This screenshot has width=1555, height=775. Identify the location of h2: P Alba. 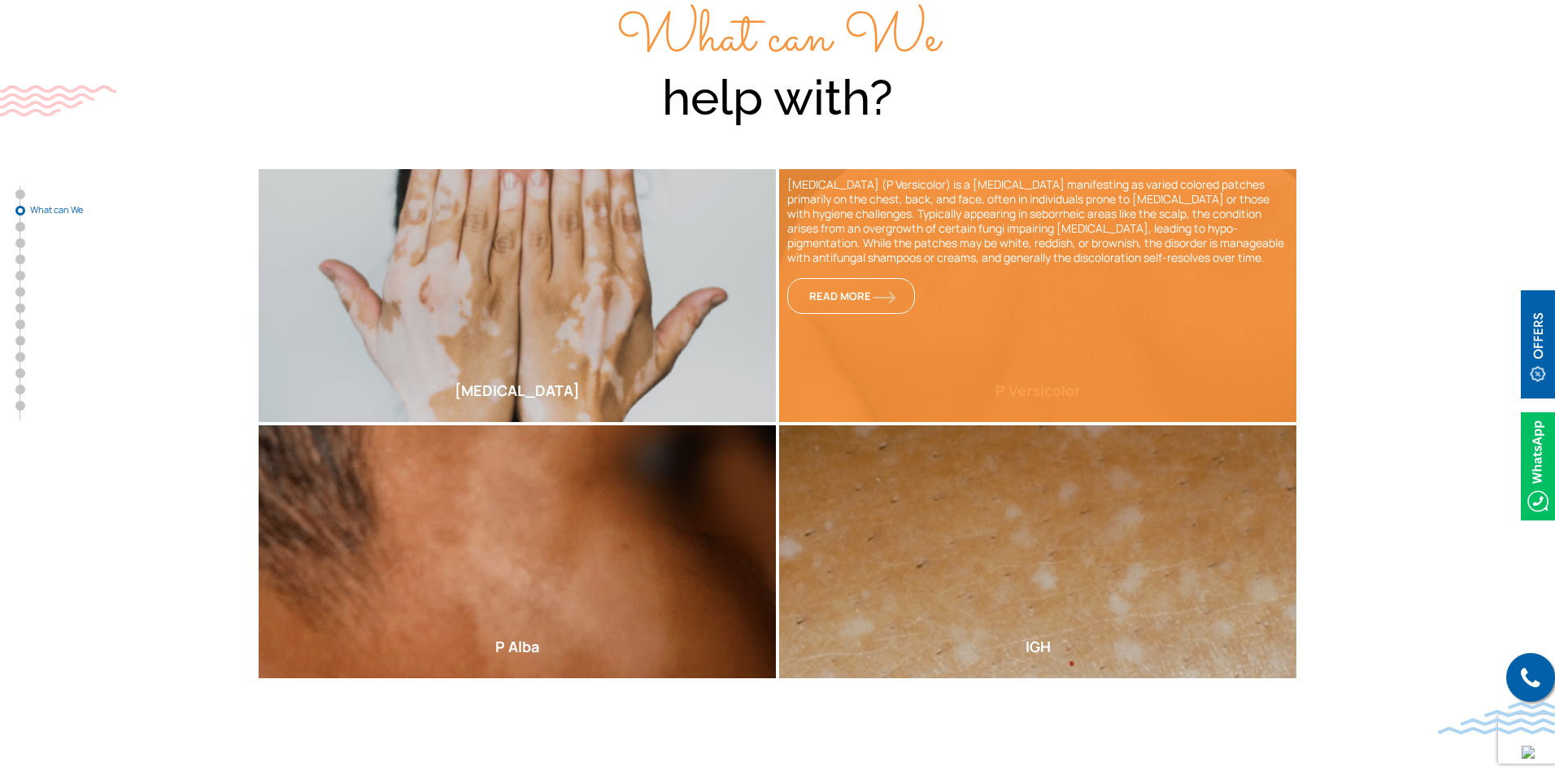
(517, 648).